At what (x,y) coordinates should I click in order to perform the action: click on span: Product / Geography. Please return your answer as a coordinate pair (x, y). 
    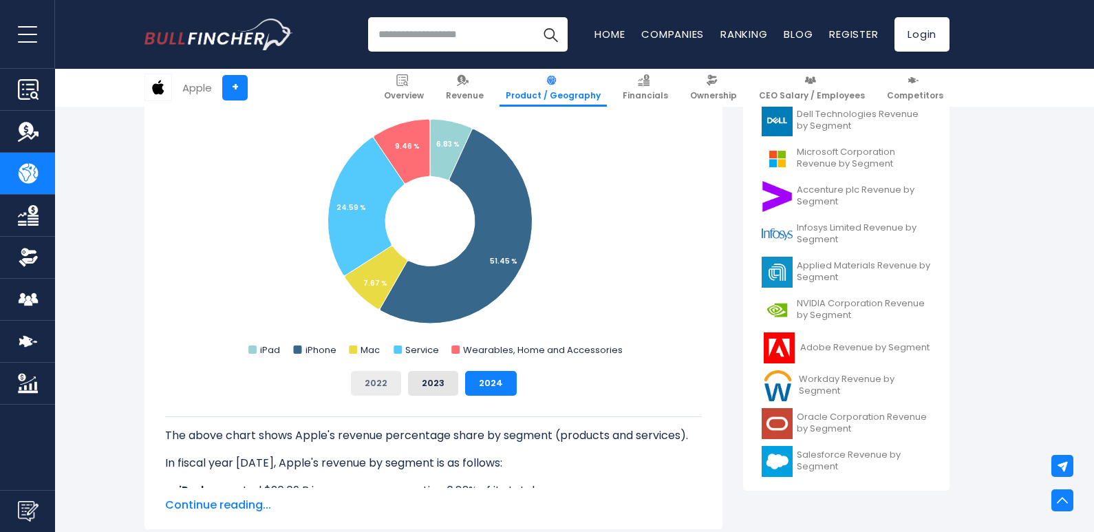
    Looking at the image, I should click on (553, 96).